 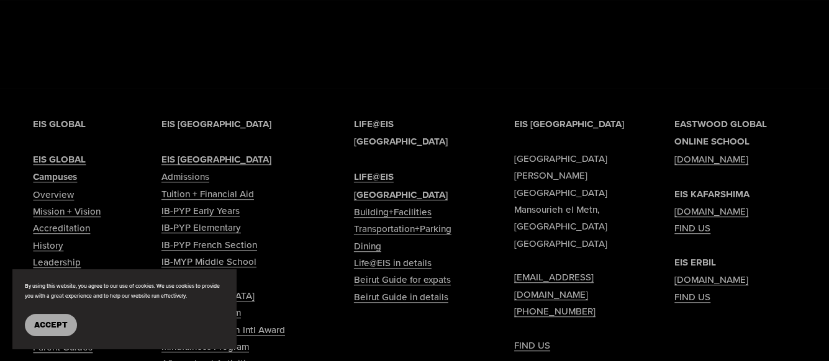 What do you see at coordinates (61, 228) in the screenshot?
I see `a: Accreditation` at bounding box center [61, 228].